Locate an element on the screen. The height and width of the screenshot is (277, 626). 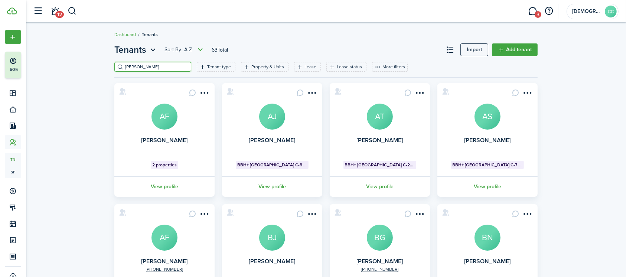
input: Search here... is located at coordinates (156, 67).